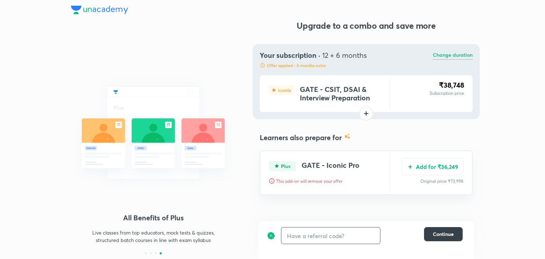 This screenshot has height=259, width=545. Describe the element at coordinates (447, 93) in the screenshot. I see `p: Subscription price` at that location.